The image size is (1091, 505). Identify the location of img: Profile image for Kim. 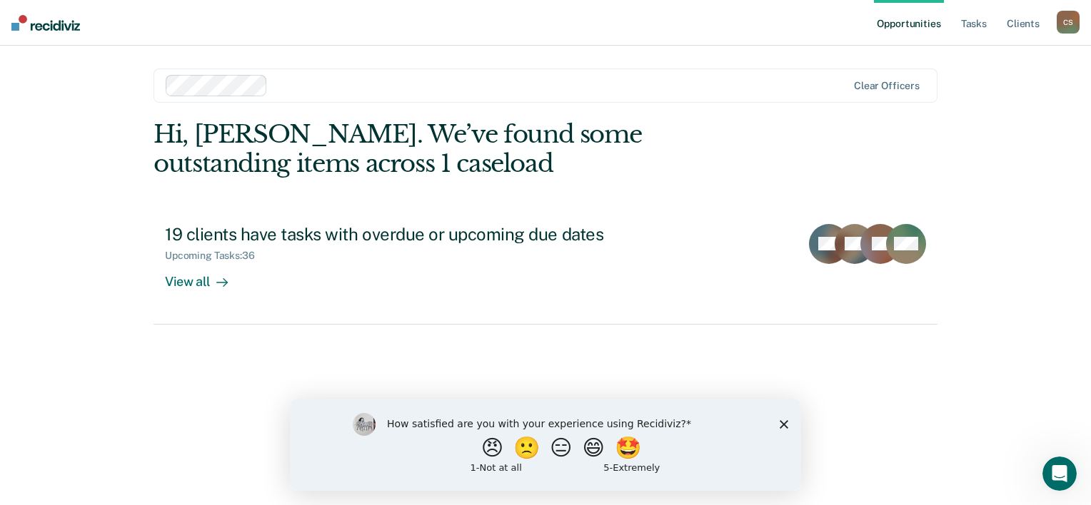
(74, 26).